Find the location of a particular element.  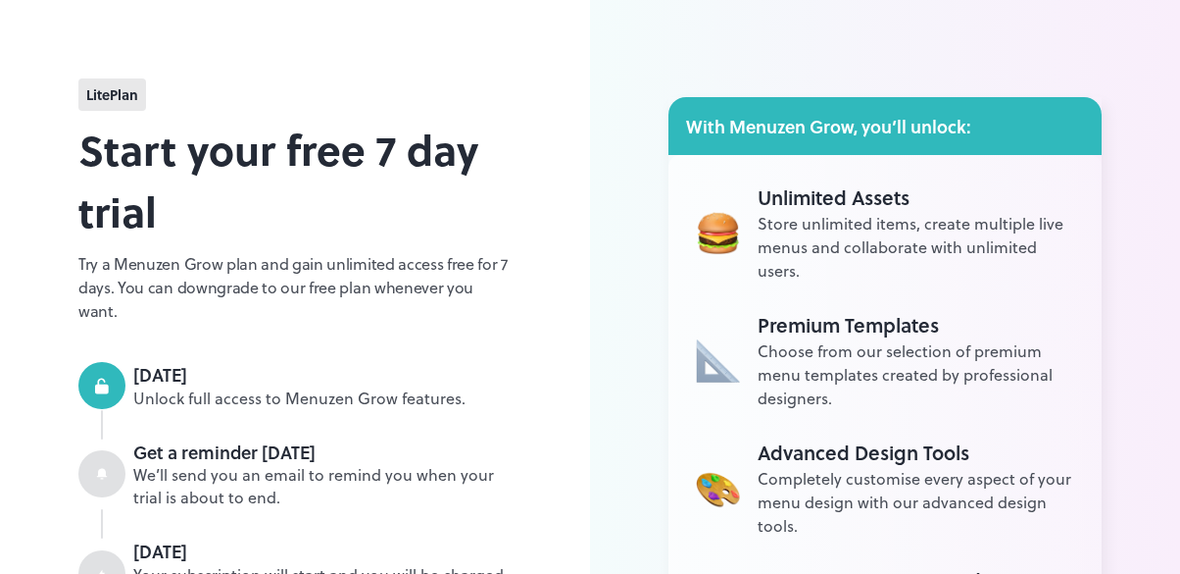

div: Completely customise every aspect of your menu design with our advanced design tools. is located at coordinates (916, 502).